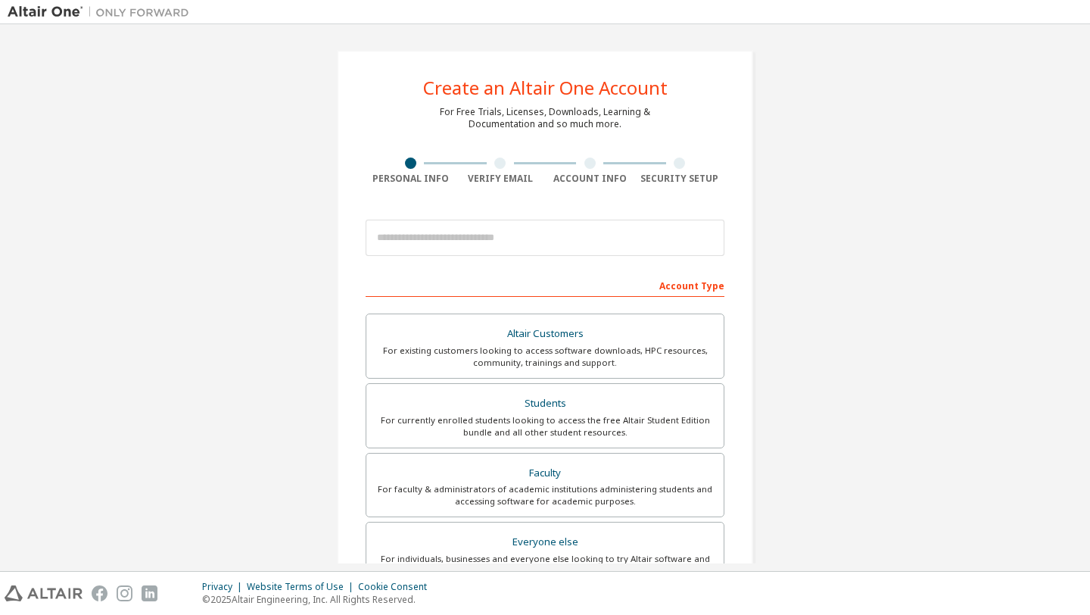 The image size is (1090, 615). I want to click on div: Faculty, so click(545, 473).